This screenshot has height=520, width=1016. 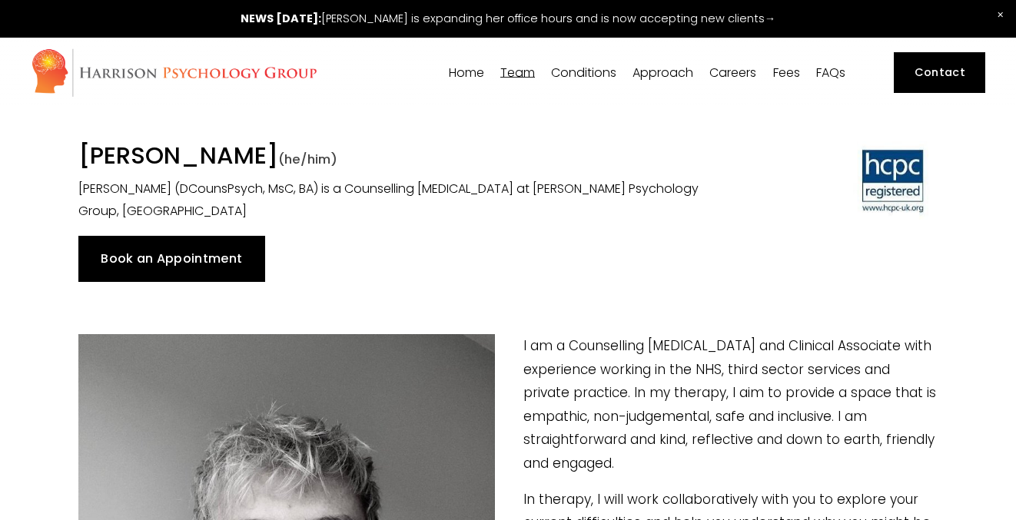 What do you see at coordinates (517, 73) in the screenshot?
I see `span: Team` at bounding box center [517, 73].